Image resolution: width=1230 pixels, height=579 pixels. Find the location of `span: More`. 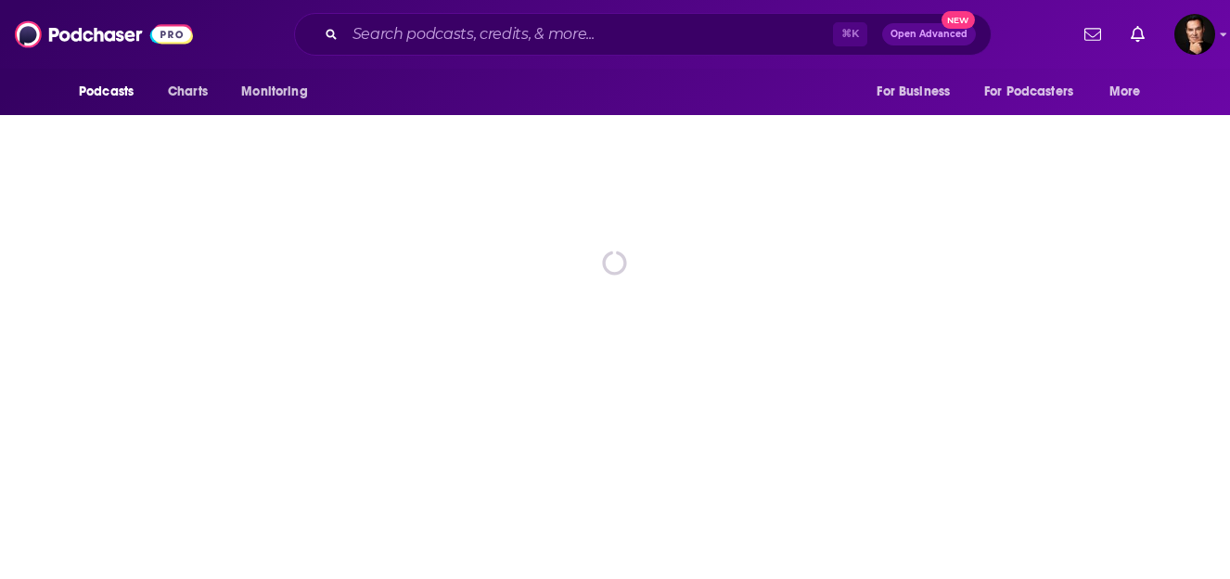

span: More is located at coordinates (1125, 92).